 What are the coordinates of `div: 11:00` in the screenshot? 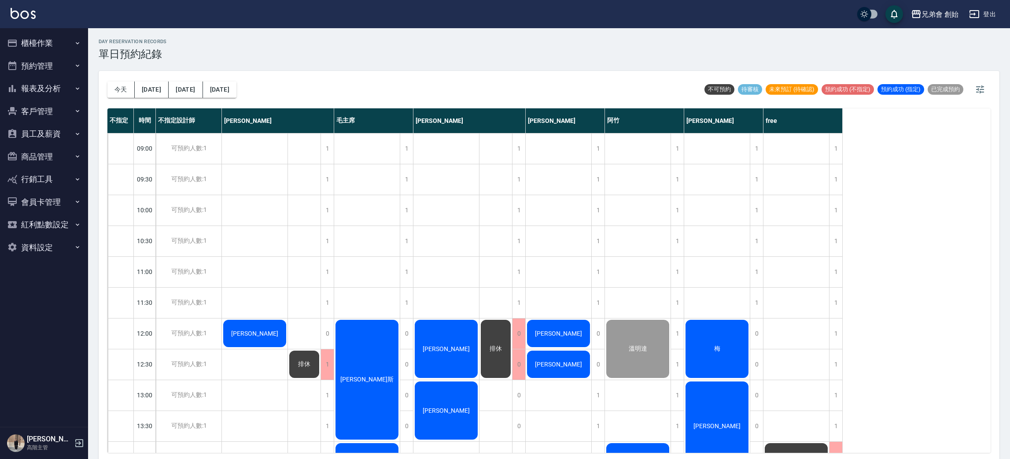 It's located at (145, 272).